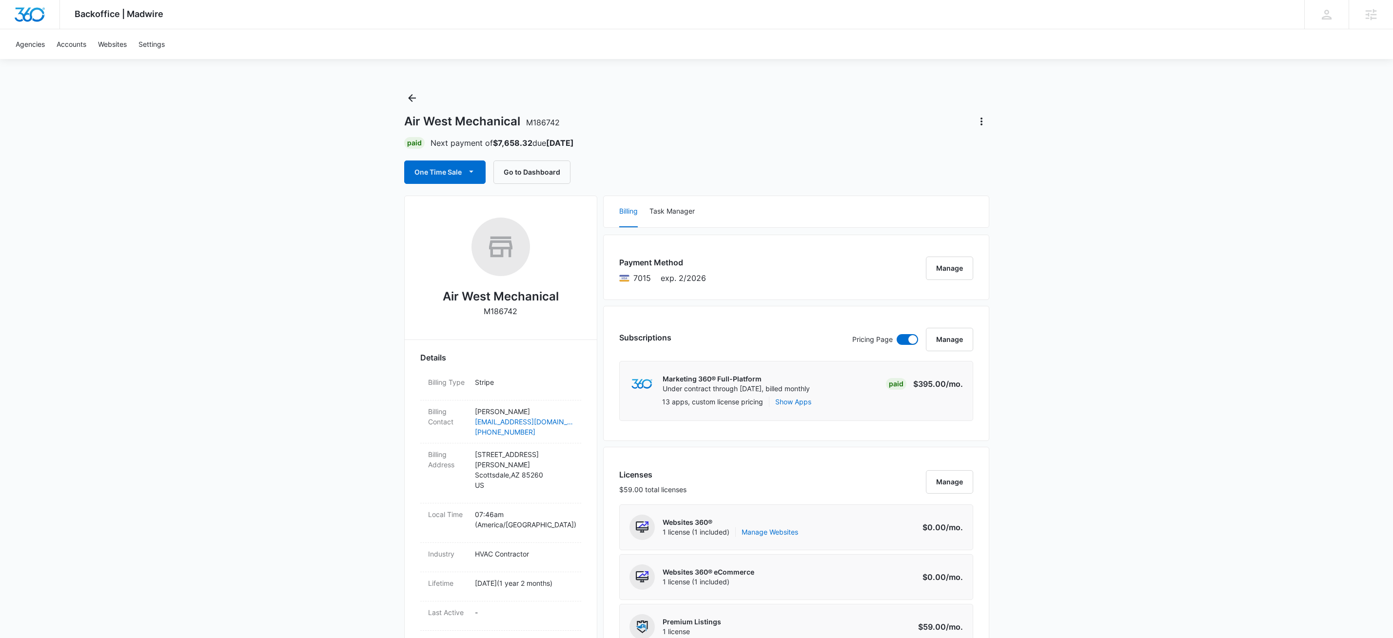 Image resolution: width=1393 pixels, height=638 pixels. What do you see at coordinates (532, 172) in the screenshot?
I see `a: Go to Dashboard` at bounding box center [532, 172].